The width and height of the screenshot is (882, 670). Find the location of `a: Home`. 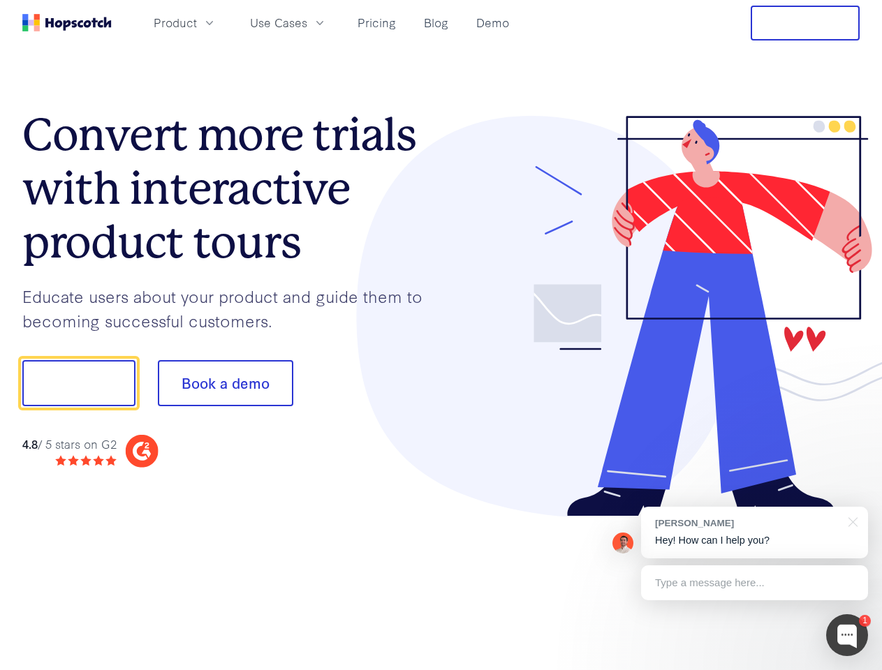

a: Home is located at coordinates (67, 22).